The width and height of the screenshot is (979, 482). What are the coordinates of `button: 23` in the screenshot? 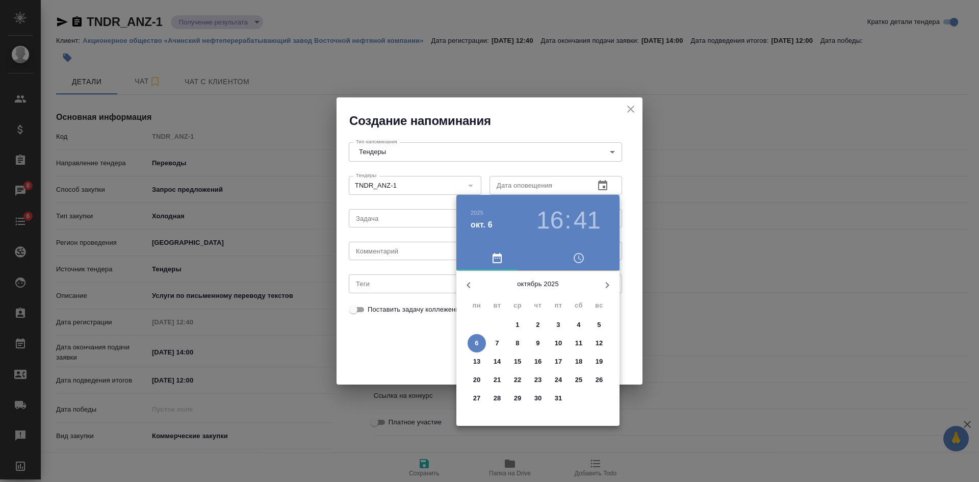 It's located at (538, 380).